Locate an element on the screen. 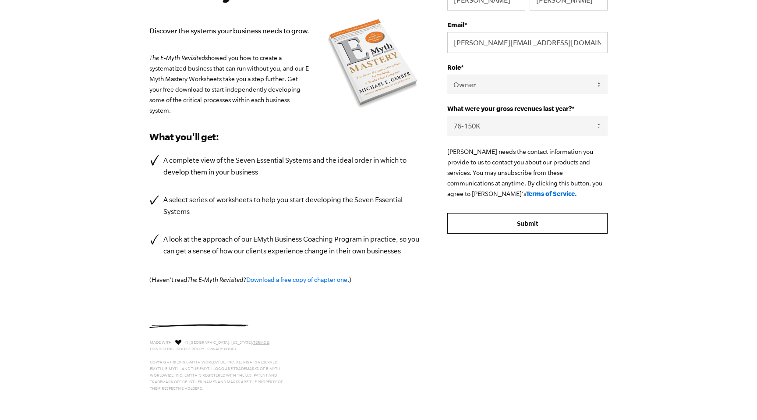 The image size is (757, 420). h3: What you'll get: is located at coordinates (285, 137).